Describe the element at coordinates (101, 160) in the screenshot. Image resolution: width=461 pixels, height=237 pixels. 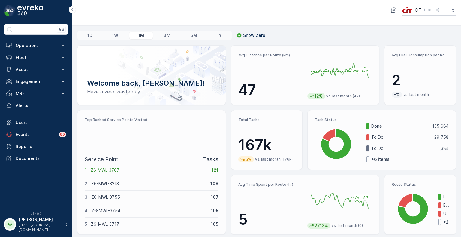
I see `p: Service Point` at that location.